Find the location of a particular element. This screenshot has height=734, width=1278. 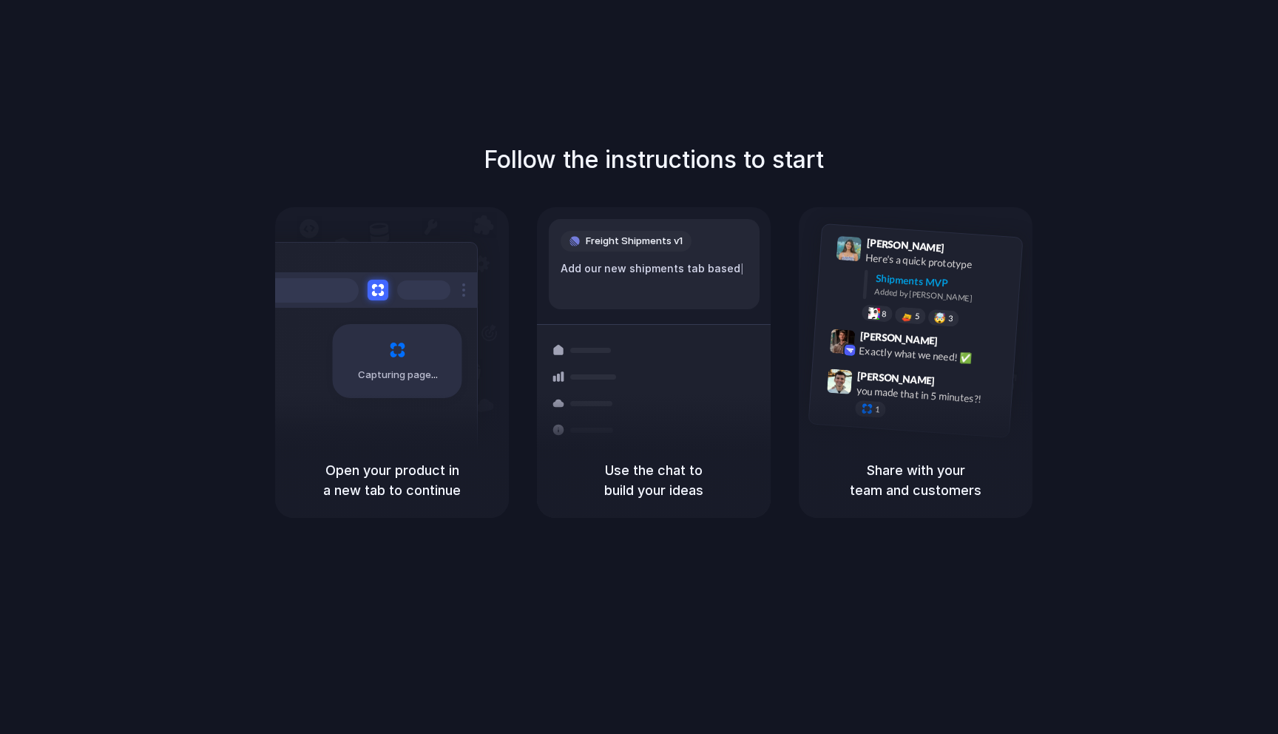

span: Capturing page is located at coordinates (399, 375).